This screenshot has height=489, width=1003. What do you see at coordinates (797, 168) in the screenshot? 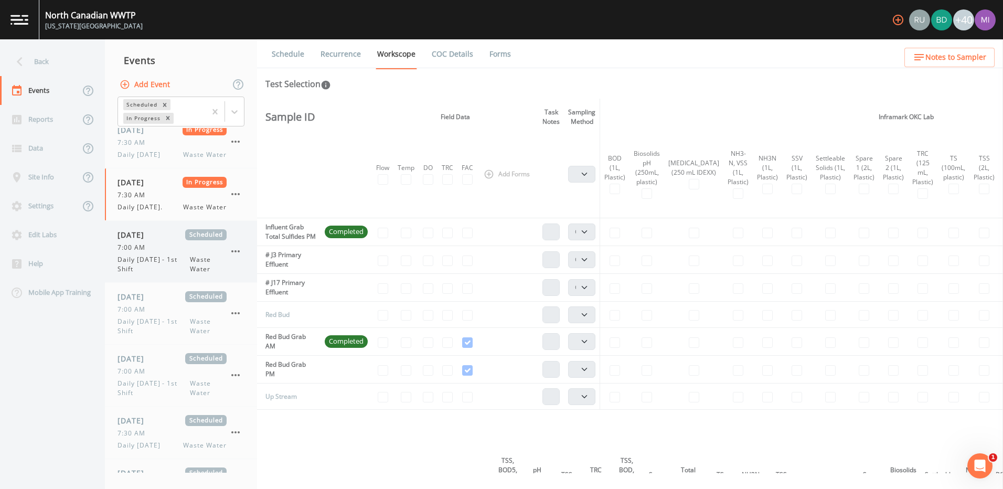
I see `div: SSV (1L, Plastic)` at bounding box center [797, 168].